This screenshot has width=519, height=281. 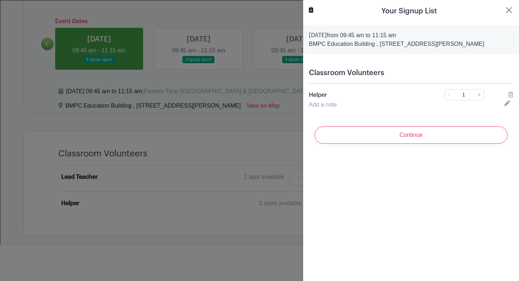 I want to click on div: Rename, so click(x=260, y=45).